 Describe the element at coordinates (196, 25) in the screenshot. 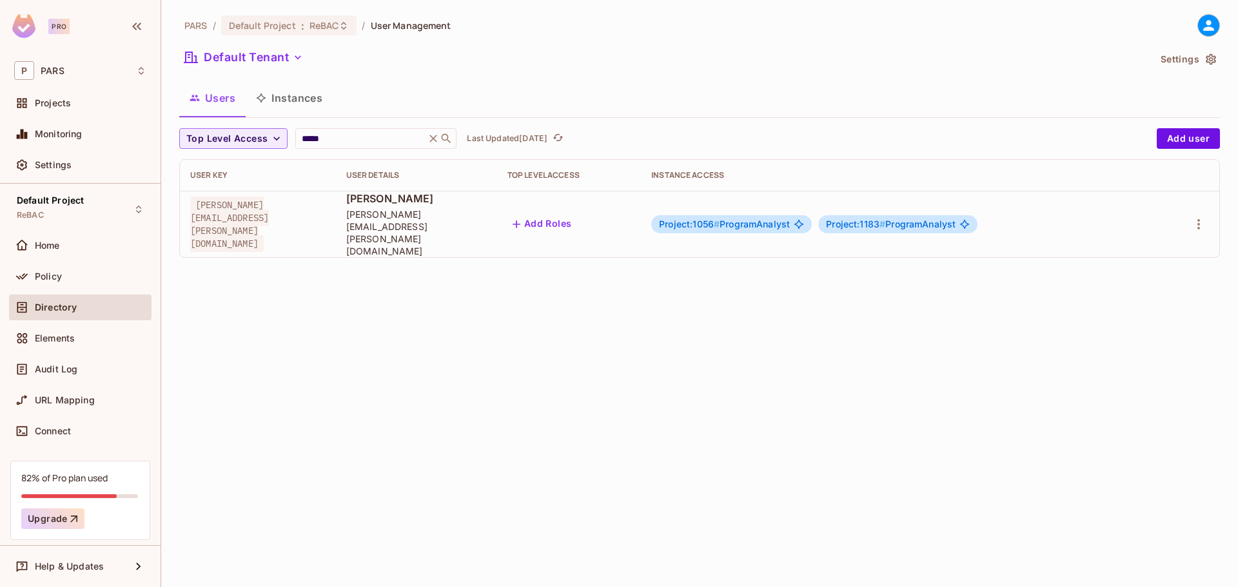

I see `span: the active workspace` at that location.